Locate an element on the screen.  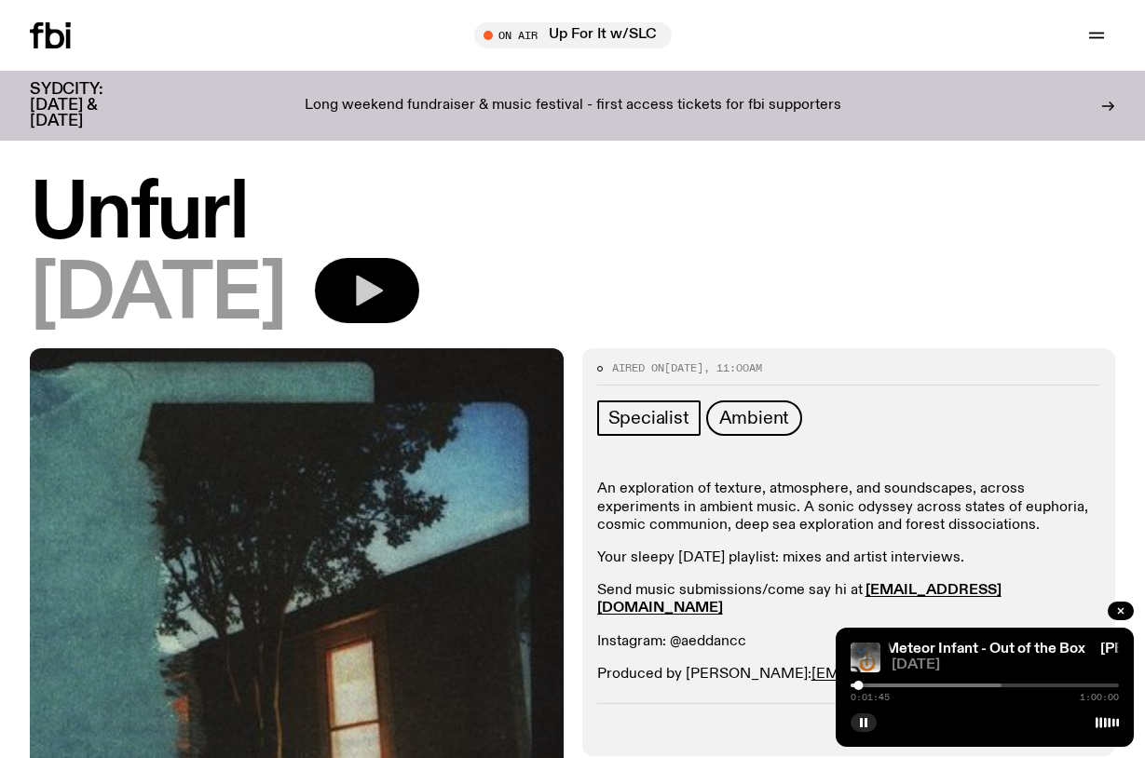
span: 1:00:00 is located at coordinates (1100, 698).